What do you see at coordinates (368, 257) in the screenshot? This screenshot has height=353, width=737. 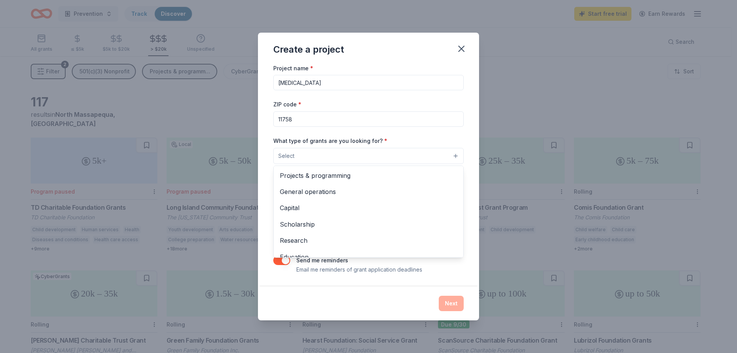 I see `span: Education` at bounding box center [368, 257].